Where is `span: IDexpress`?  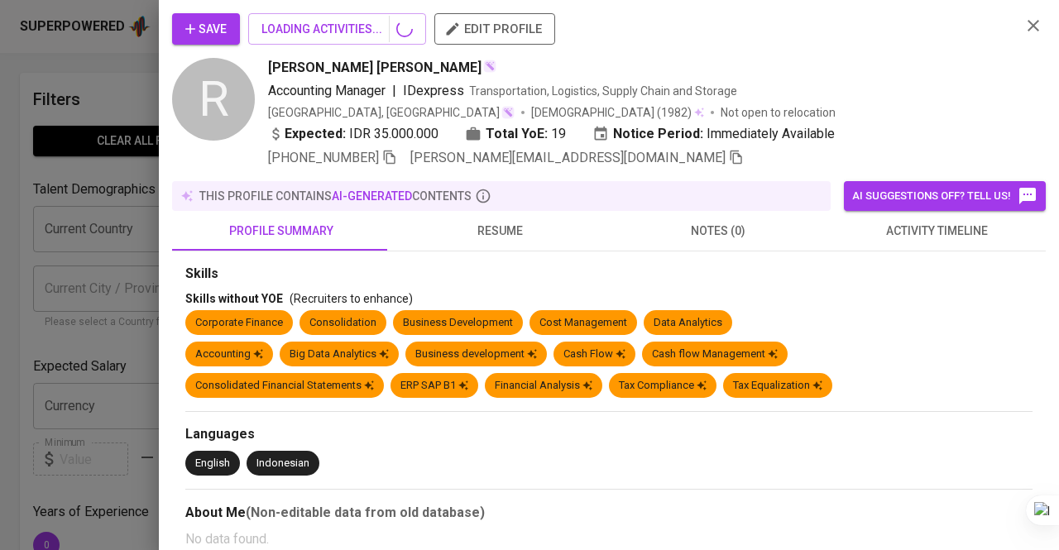
span: IDexpress is located at coordinates (433, 90).